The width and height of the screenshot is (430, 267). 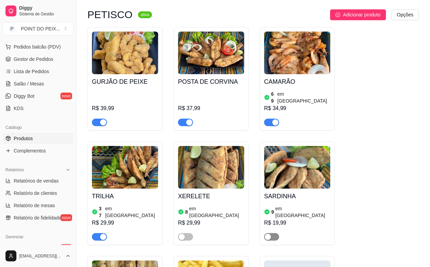 What do you see at coordinates (38, 248) in the screenshot?
I see `a: Entregadoresnovo` at bounding box center [38, 248].